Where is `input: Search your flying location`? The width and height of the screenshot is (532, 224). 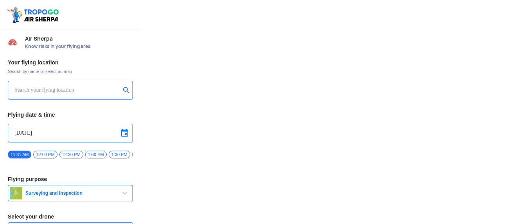
input: Search your flying location is located at coordinates (67, 90).